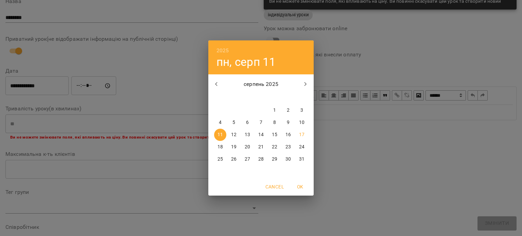  Describe the element at coordinates (248, 123) in the screenshot. I see `button: 6` at that location.